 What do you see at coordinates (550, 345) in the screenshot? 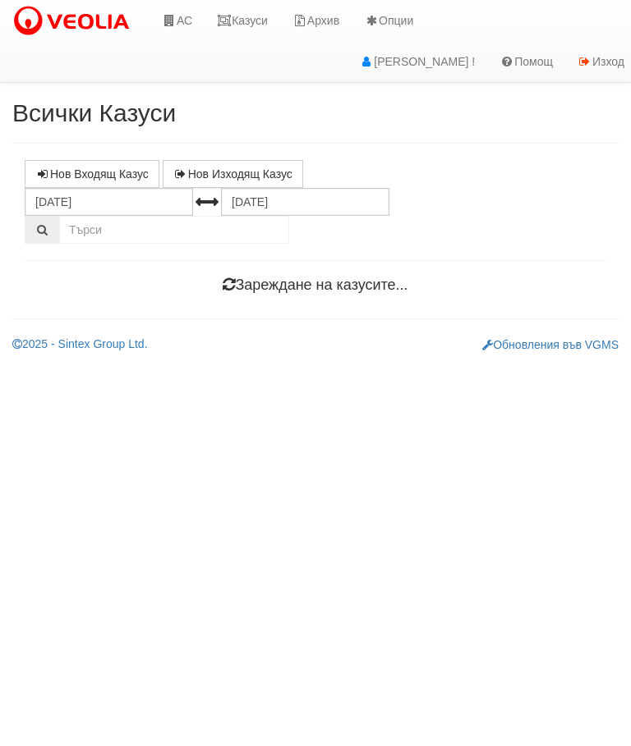
I see `a: Обновления във VGMS` at bounding box center [550, 345].